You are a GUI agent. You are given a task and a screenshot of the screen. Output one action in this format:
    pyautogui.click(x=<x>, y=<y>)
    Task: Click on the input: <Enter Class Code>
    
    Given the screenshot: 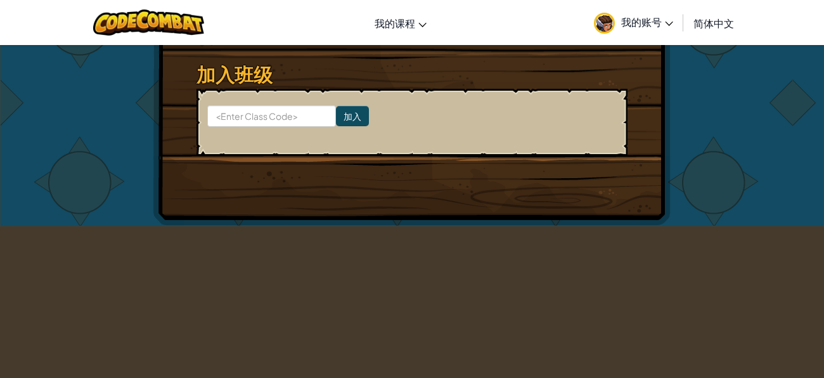 What is the action you would take?
    pyautogui.click(x=271, y=116)
    